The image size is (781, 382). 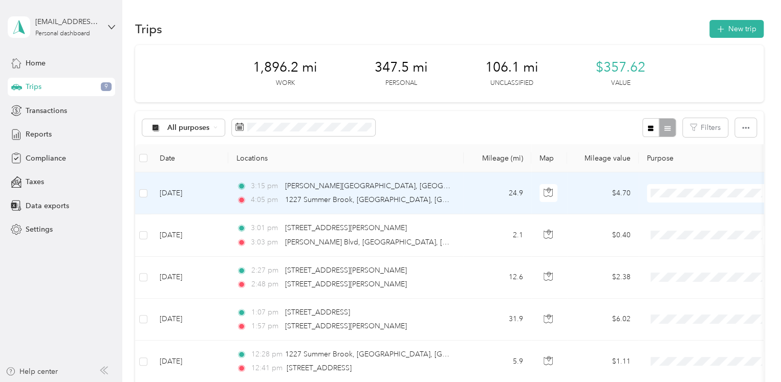 I want to click on span: 347.5 mi, so click(x=401, y=68).